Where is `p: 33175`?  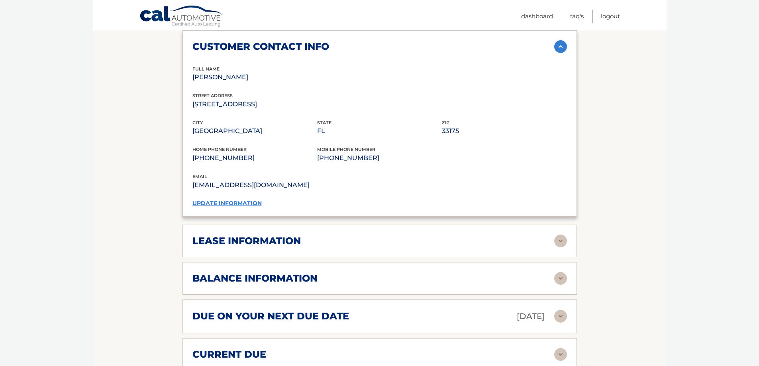
p: 33175 is located at coordinates (504, 131).